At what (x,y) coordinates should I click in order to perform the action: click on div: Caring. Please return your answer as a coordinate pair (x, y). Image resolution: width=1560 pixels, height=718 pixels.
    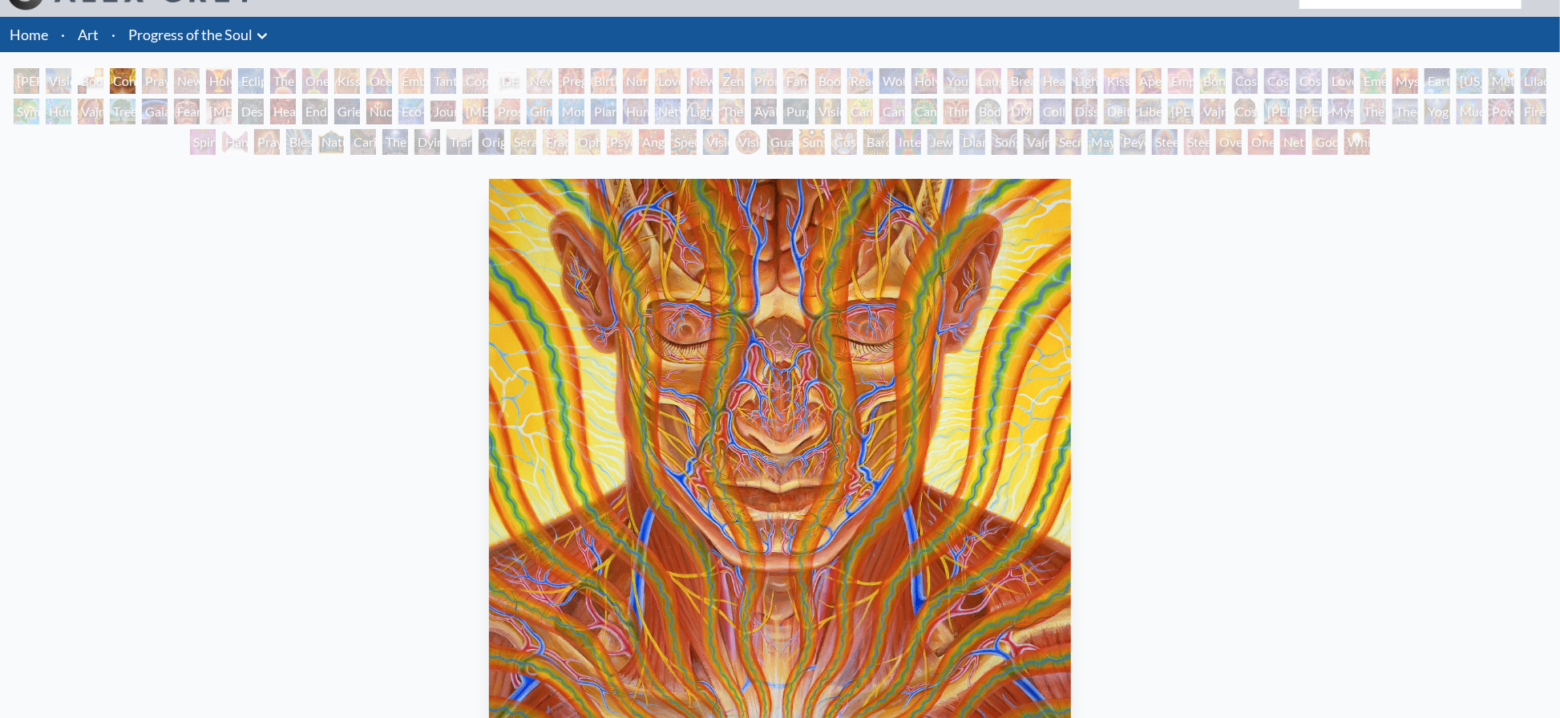
    Looking at the image, I should click on (363, 142).